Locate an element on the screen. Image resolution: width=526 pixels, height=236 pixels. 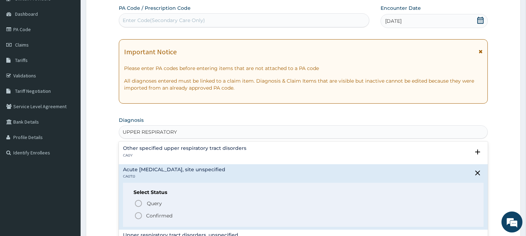
span: Dashboard is located at coordinates (26, 14).